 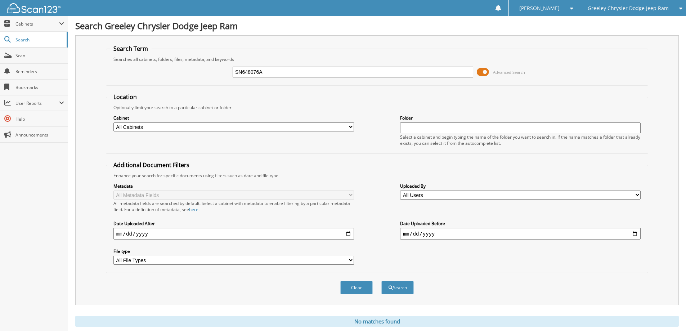 I want to click on span: Scan, so click(x=40, y=55).